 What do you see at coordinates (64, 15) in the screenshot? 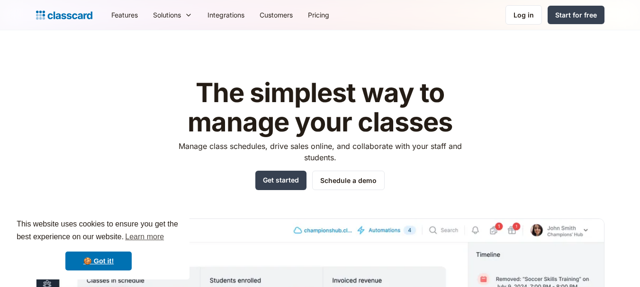
I see `a: home` at bounding box center [64, 15].